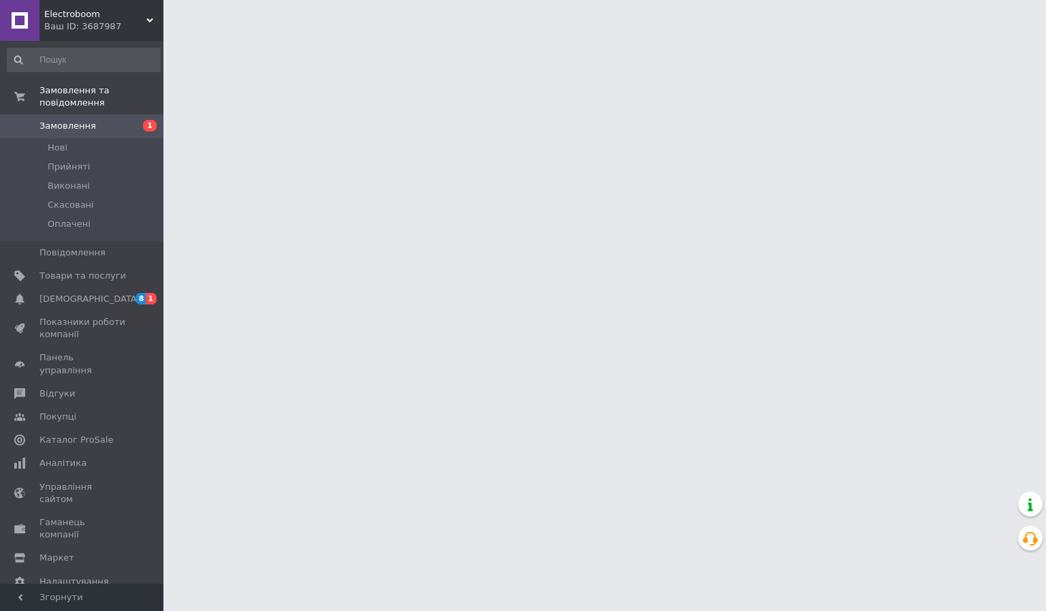 Image resolution: width=1046 pixels, height=611 pixels. I want to click on span: Повідомлення, so click(72, 253).